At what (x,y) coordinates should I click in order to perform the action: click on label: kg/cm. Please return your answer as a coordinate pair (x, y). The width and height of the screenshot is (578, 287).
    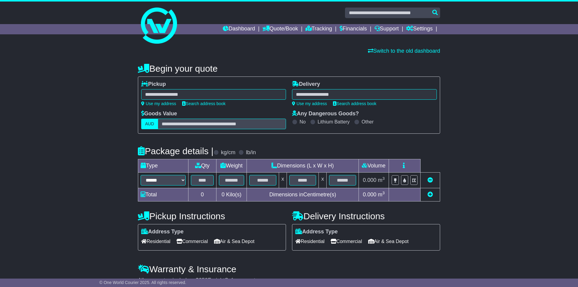
    Looking at the image, I should click on (228, 153).